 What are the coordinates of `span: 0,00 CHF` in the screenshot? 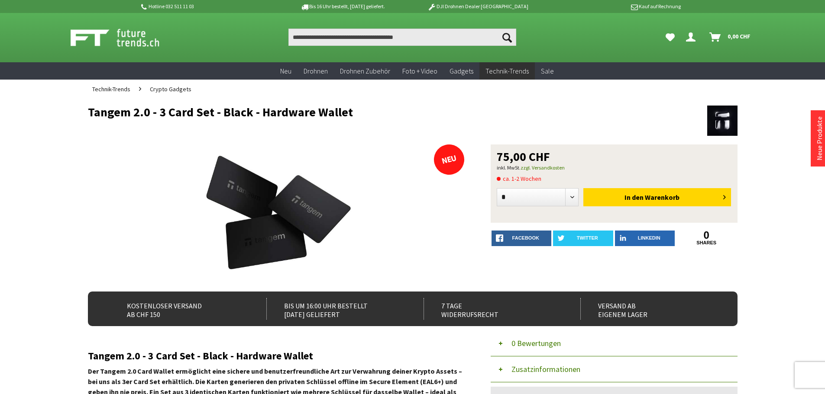 It's located at (738, 36).